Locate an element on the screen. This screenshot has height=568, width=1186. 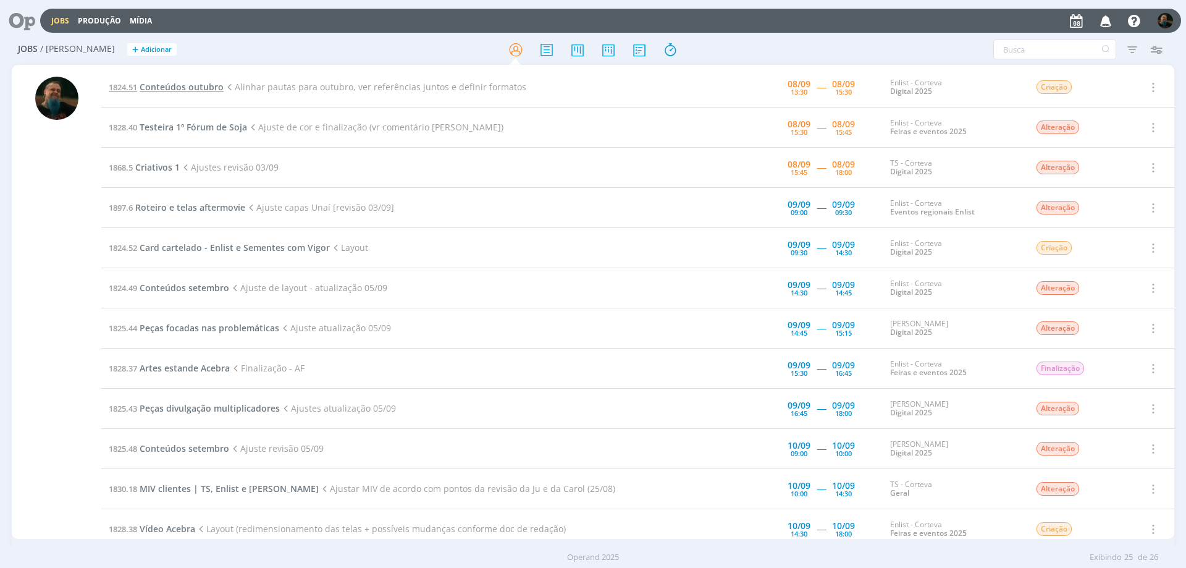
span: 1824.49 is located at coordinates (123, 288).